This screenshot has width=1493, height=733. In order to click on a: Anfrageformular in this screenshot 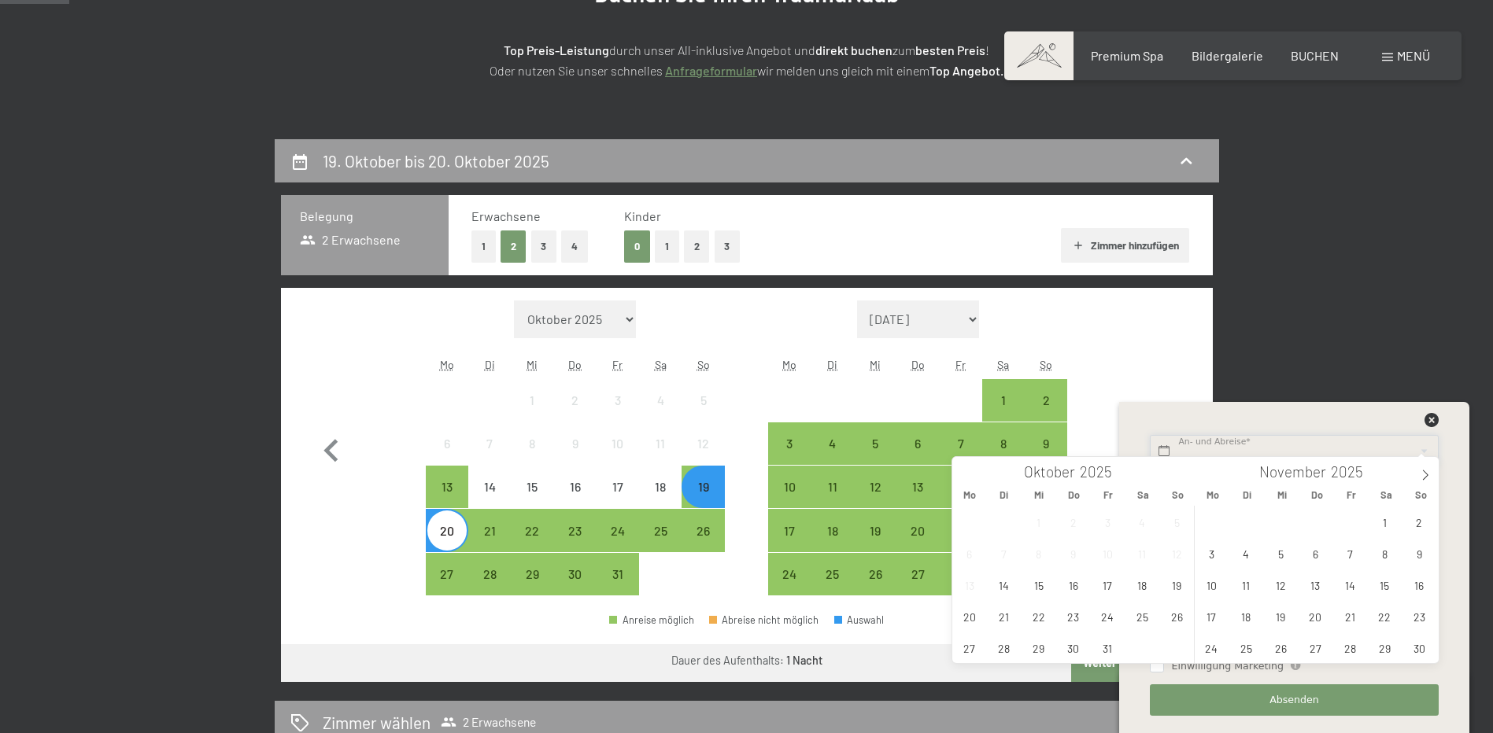, I will do `click(710, 70)`.